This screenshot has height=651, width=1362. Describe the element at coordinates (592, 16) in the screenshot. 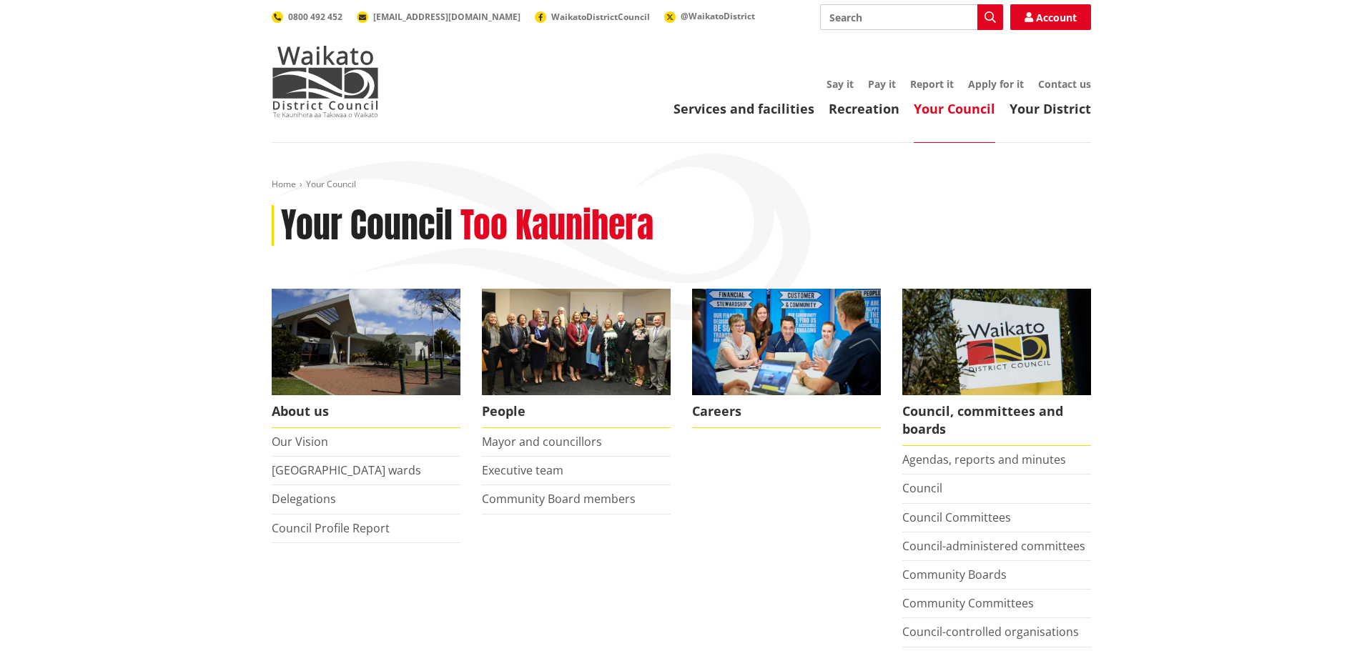

I see `a: WaikatoDistrictCouncil` at that location.